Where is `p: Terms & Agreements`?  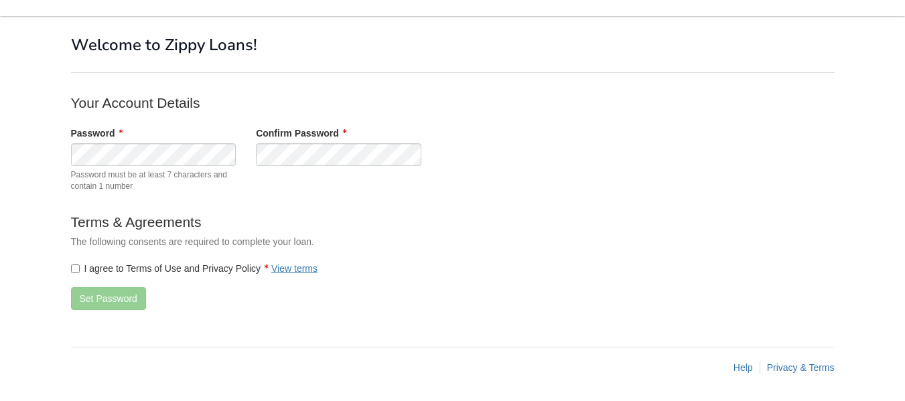 p: Terms & Agreements is located at coordinates (339, 222).